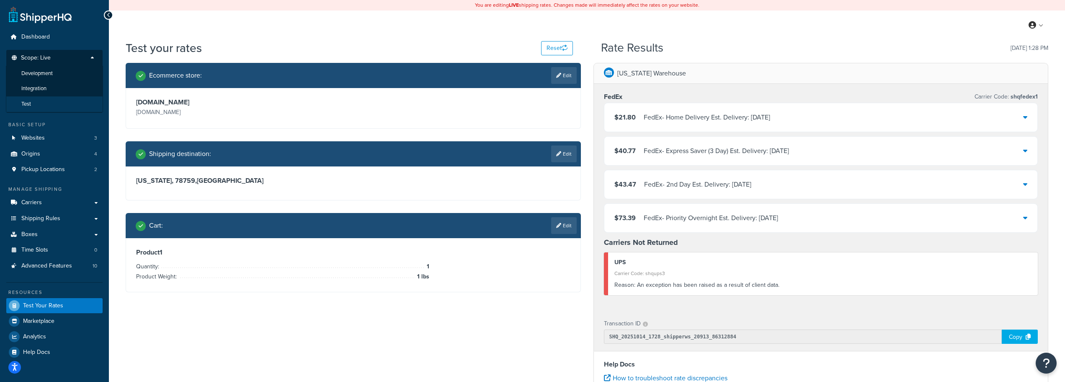 This screenshot has width=1065, height=382. Describe the element at coordinates (1006, 97) in the screenshot. I see `p: Carrier Code:` at that location.